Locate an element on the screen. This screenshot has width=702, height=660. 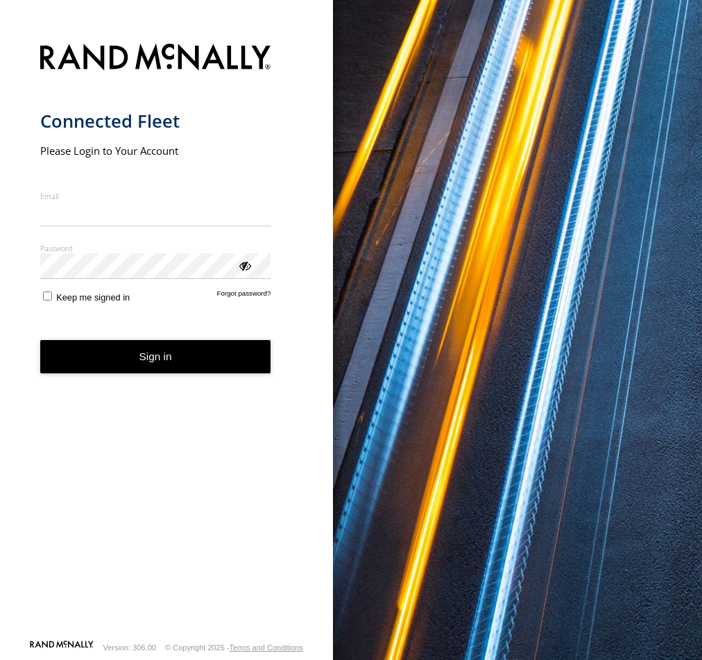
div: Version: 306.00 is located at coordinates (130, 647).